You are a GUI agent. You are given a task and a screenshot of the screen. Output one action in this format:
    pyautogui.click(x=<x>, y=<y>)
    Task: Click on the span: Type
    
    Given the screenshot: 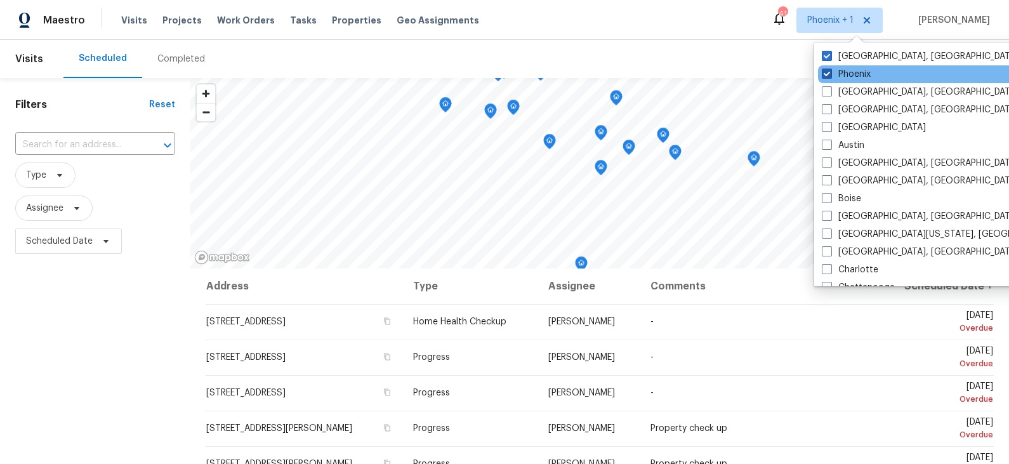 What is the action you would take?
    pyautogui.click(x=36, y=175)
    